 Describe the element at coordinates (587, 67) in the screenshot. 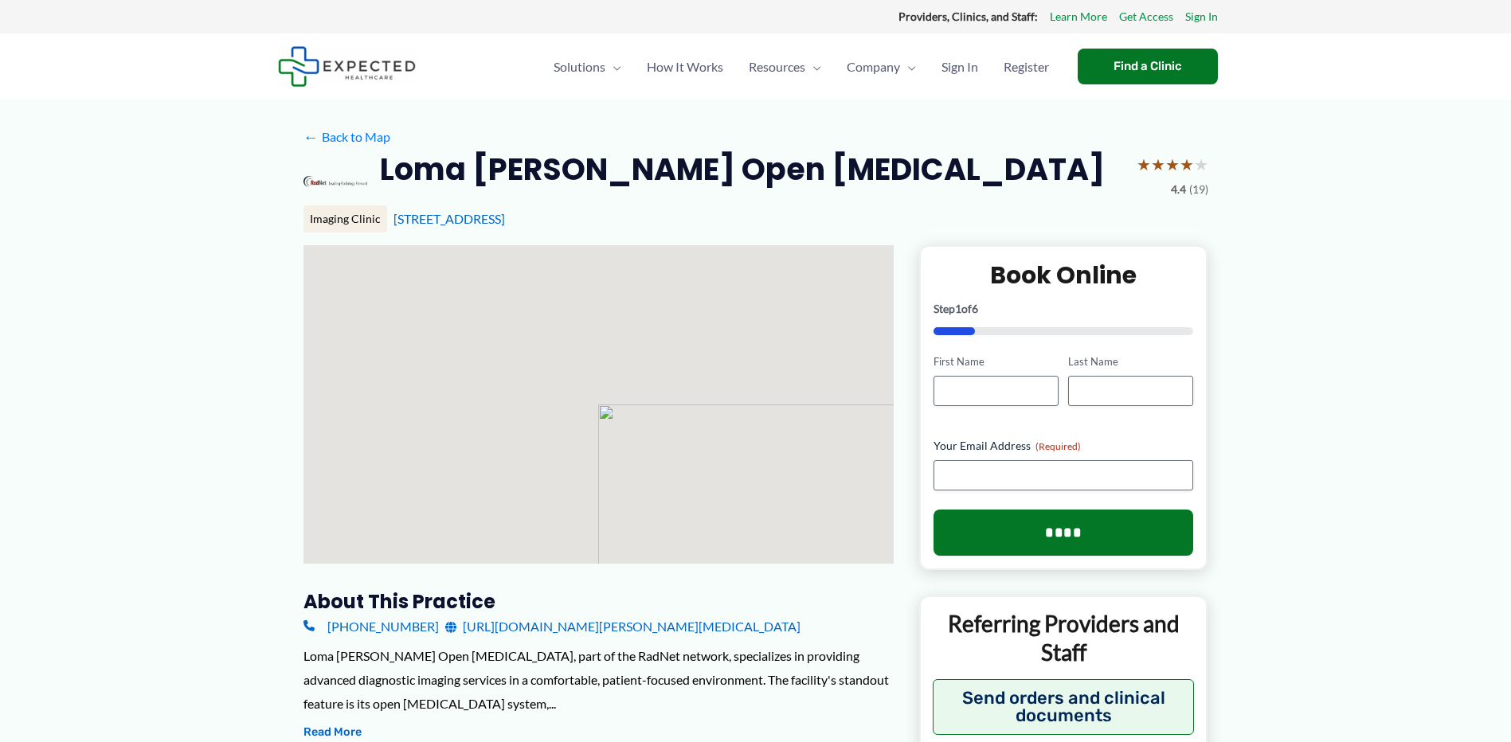

I see `a: SolutionsMenu Toggle` at that location.